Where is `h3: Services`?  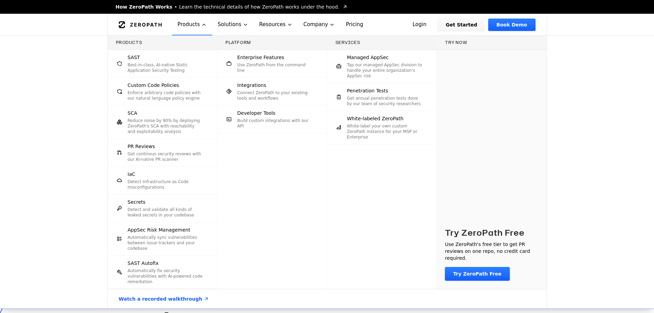
h3: Services is located at coordinates (382, 43).